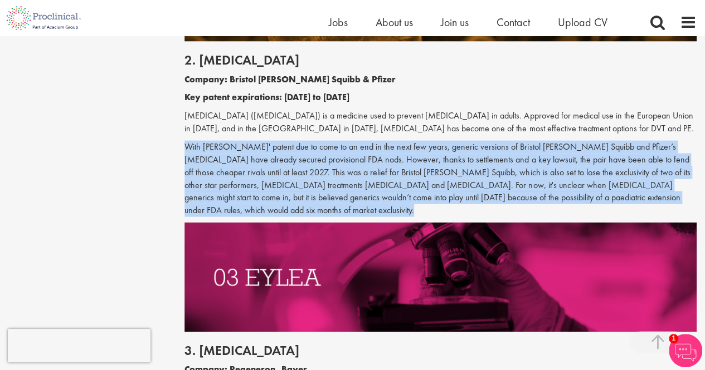 This screenshot has height=370, width=705. I want to click on img: Chatbot, so click(685, 351).